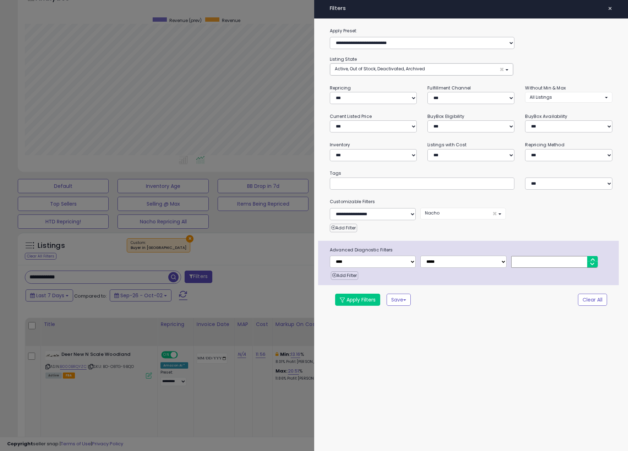 Image resolution: width=628 pixels, height=451 pixels. I want to click on small: Tags, so click(471, 173).